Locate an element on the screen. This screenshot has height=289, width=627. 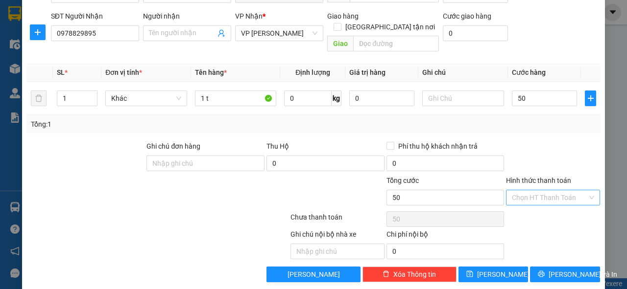
div: Người nhận is located at coordinates (187, 16).